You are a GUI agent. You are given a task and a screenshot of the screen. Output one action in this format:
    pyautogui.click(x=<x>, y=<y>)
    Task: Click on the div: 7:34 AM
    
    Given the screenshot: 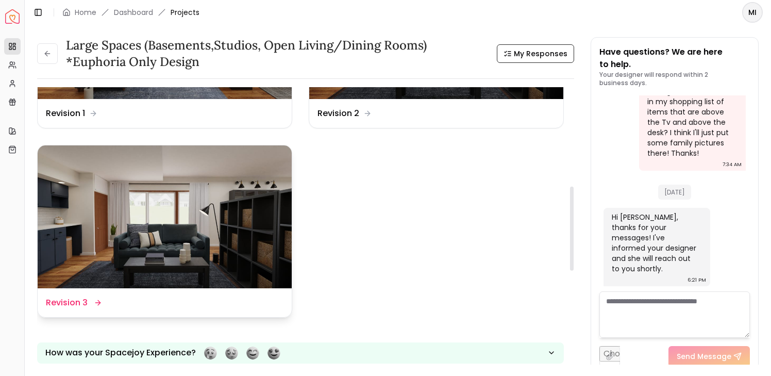 What is the action you would take?
    pyautogui.click(x=731, y=164)
    